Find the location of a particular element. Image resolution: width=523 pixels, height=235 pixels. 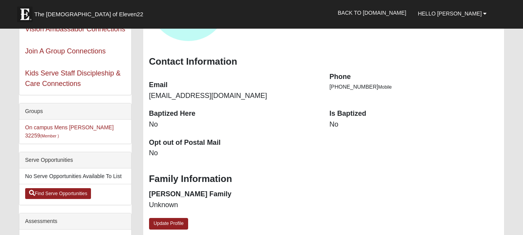

div: Serve Opportunities is located at coordinates (75, 160).